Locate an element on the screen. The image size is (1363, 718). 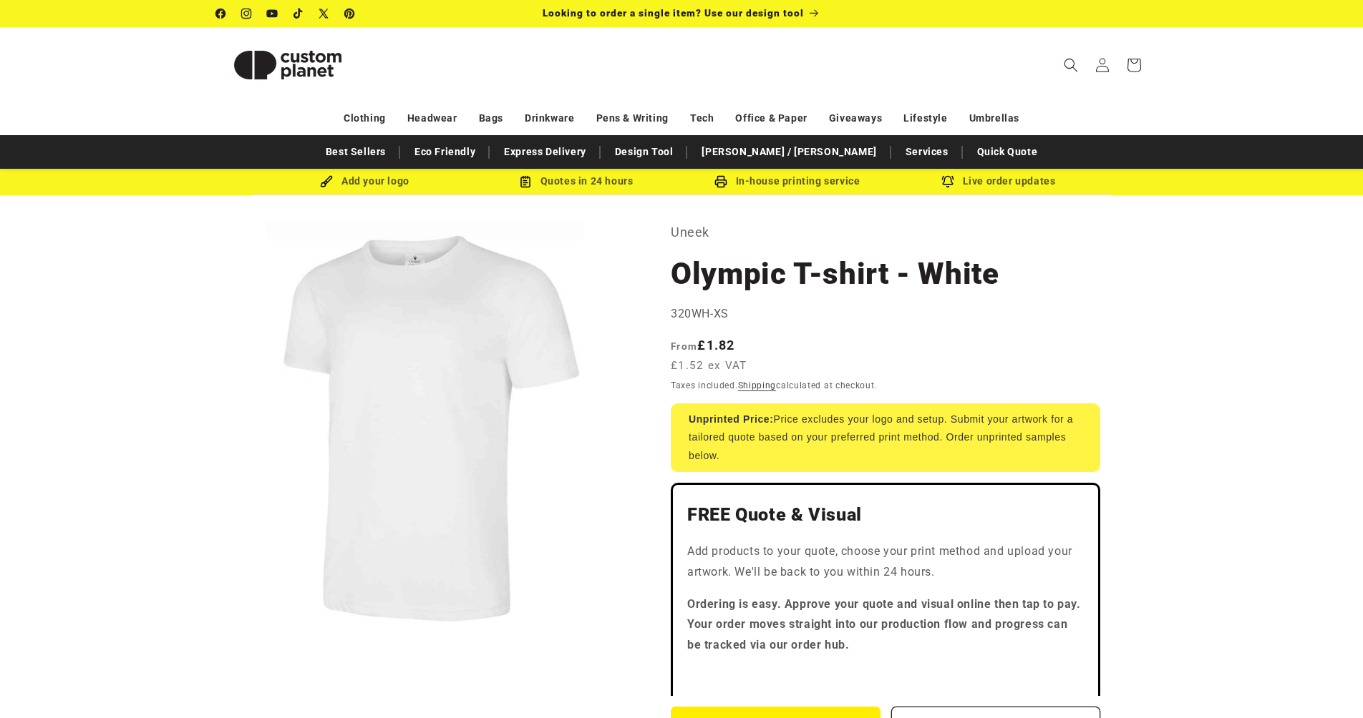
span: From is located at coordinates (683, 346).